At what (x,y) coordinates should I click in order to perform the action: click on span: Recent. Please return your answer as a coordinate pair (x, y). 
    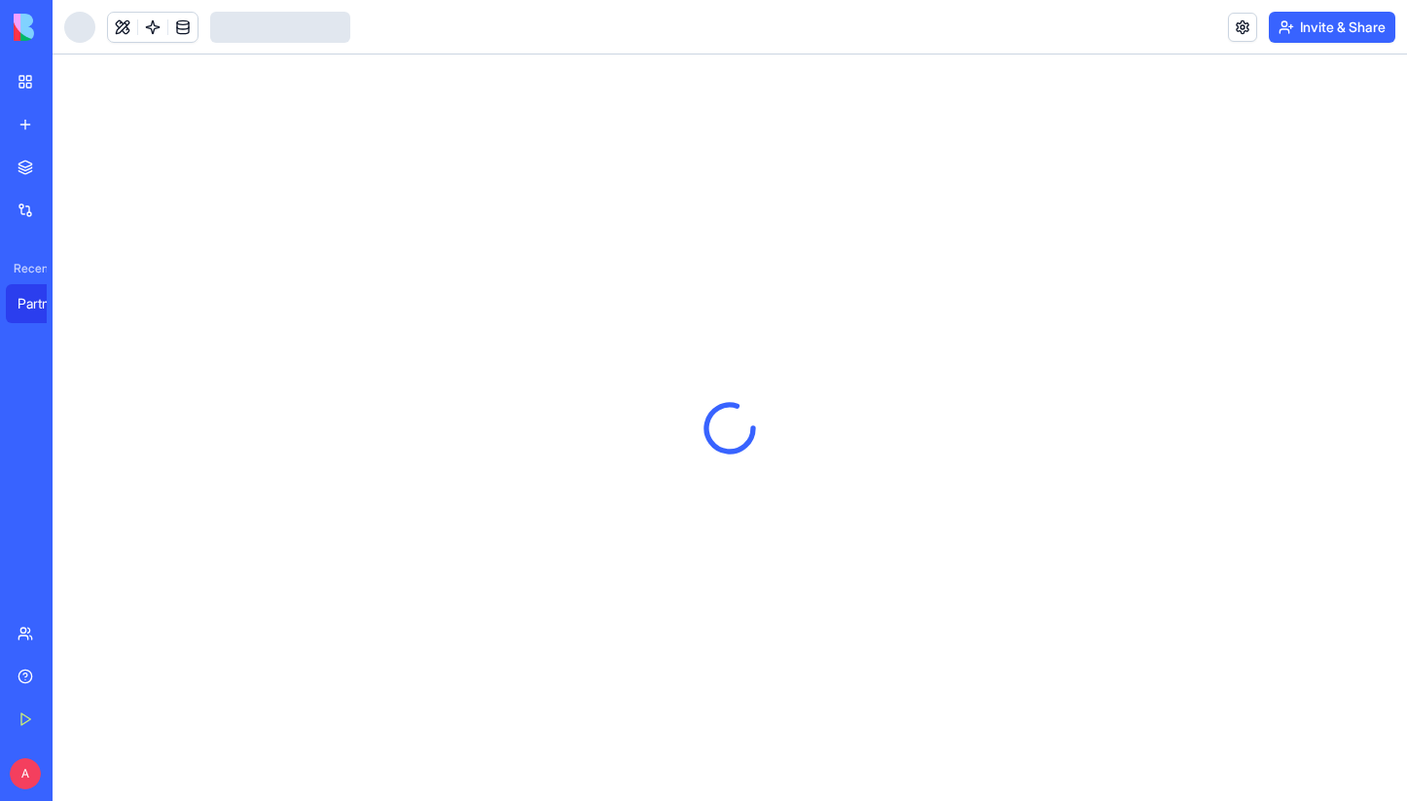
    Looking at the image, I should click on (26, 269).